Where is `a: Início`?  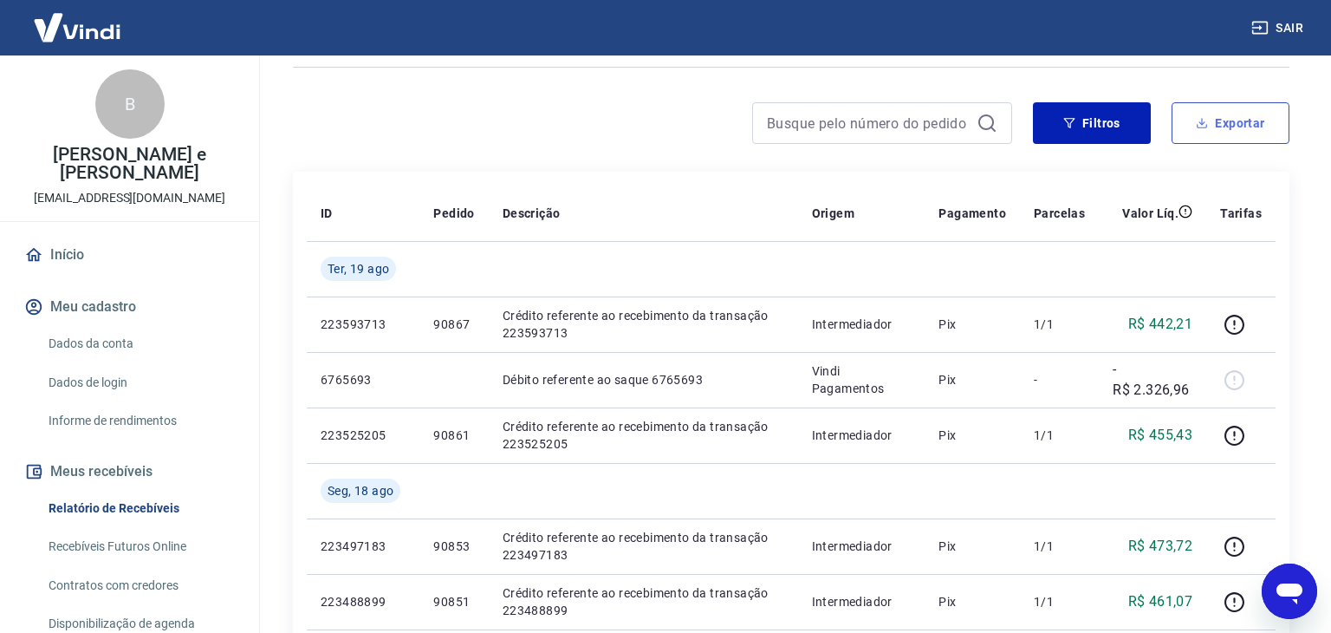 a: Início is located at coordinates (129, 255).